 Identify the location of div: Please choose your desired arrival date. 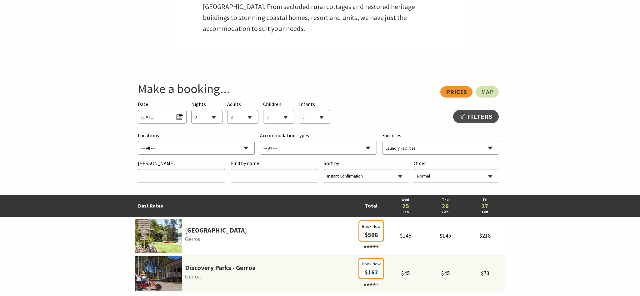
(162, 112).